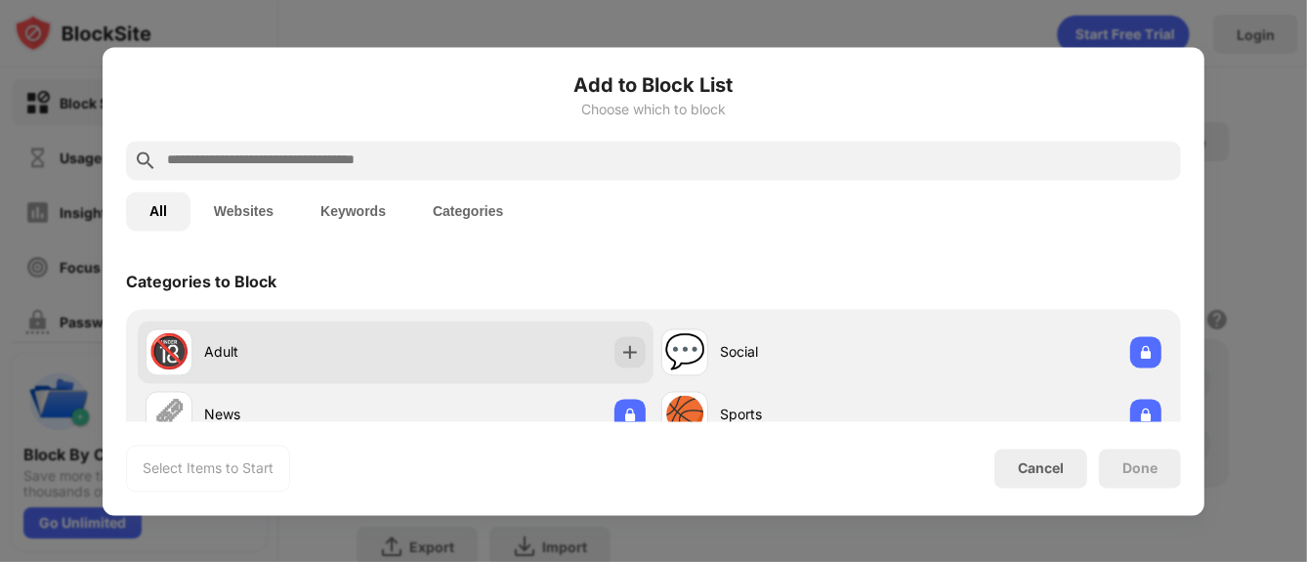 The image size is (1307, 562). I want to click on div: Sports, so click(816, 414).